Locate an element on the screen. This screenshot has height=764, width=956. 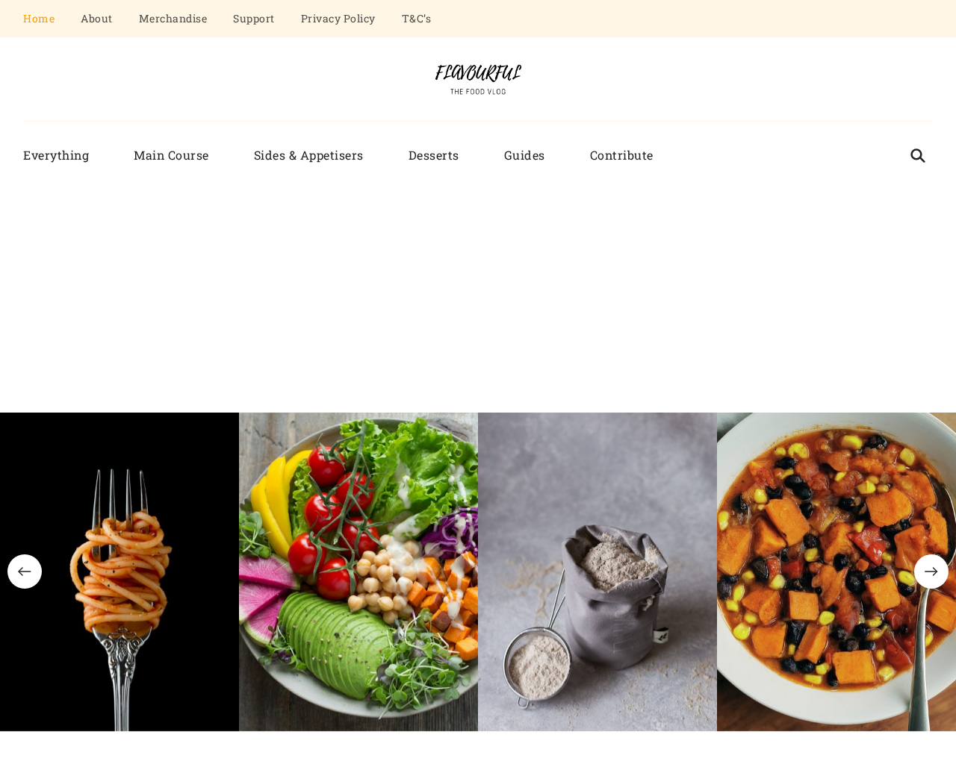
a: Guides is located at coordinates (524, 155).